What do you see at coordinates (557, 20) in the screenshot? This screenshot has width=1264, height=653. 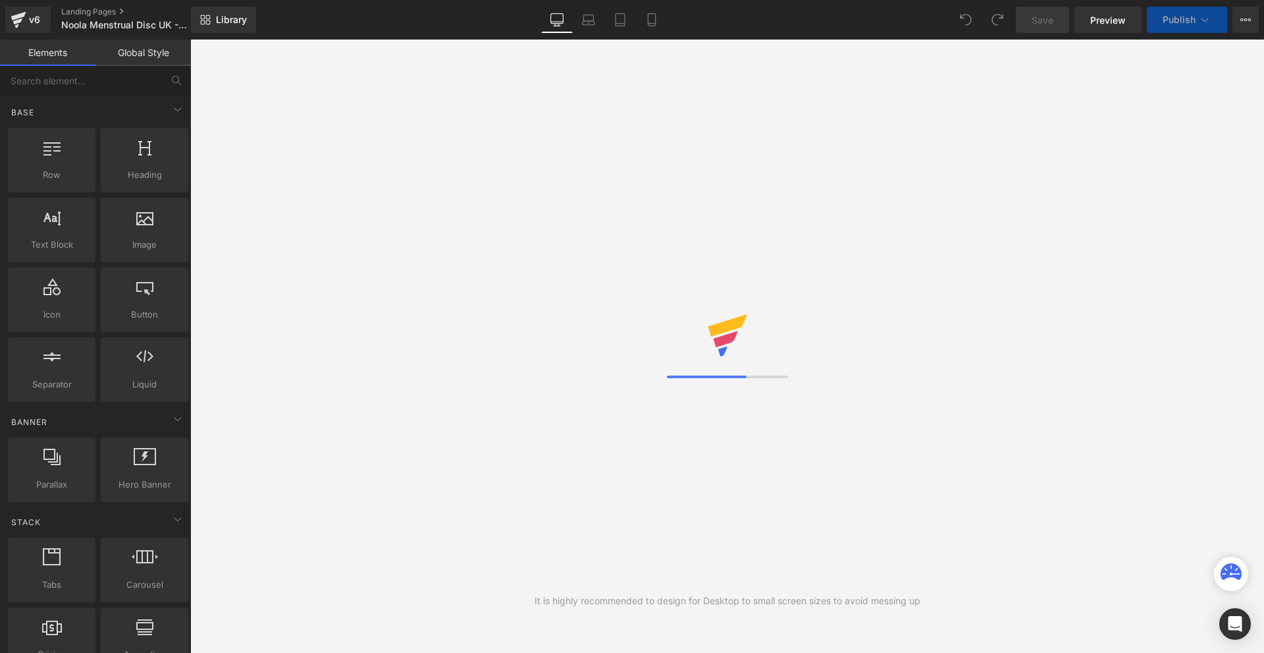 I see `a: Desktop` at bounding box center [557, 20].